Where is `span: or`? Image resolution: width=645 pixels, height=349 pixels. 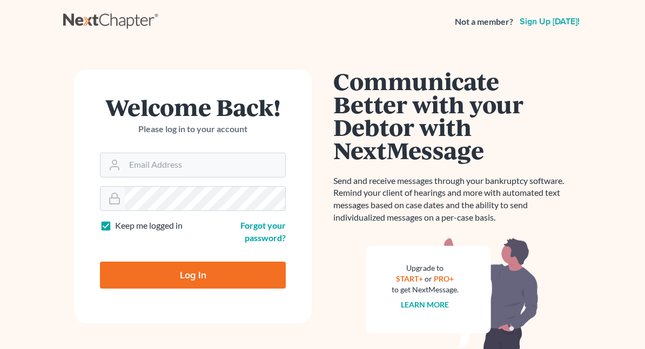 span: or is located at coordinates (429, 279).